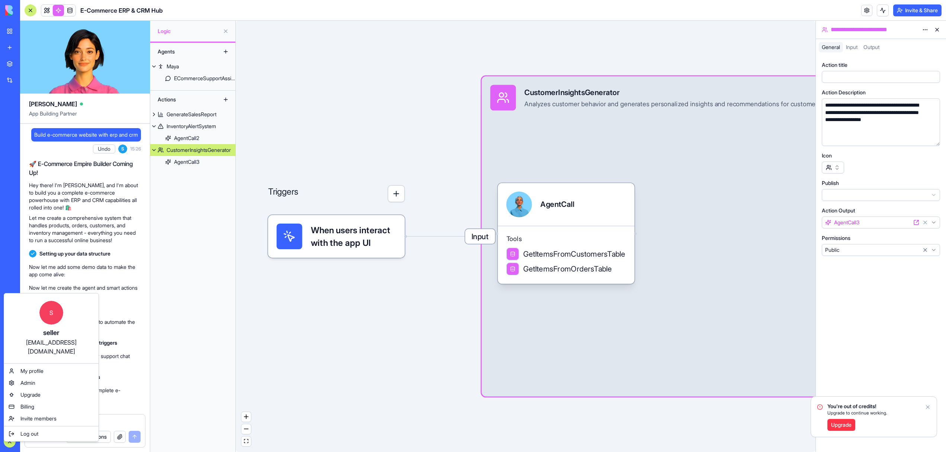 The width and height of the screenshot is (946, 452). Describe the element at coordinates (574, 254) in the screenshot. I see `span: GetItemsFromCustomersTable` at that location.